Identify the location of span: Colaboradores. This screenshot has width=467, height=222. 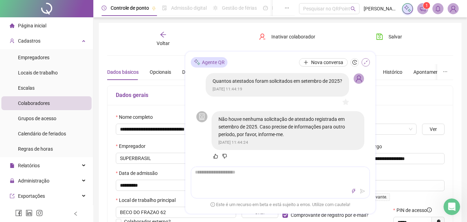
(34, 103).